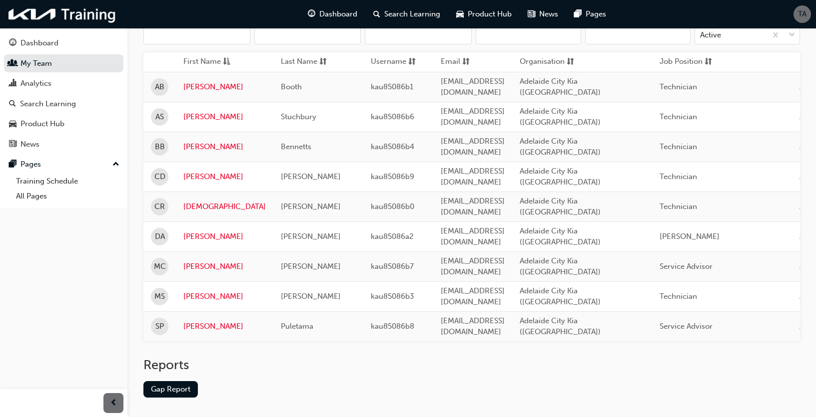 Image resolution: width=816 pixels, height=417 pixels. Describe the element at coordinates (392, 207) in the screenshot. I see `span: kau85086b0` at that location.